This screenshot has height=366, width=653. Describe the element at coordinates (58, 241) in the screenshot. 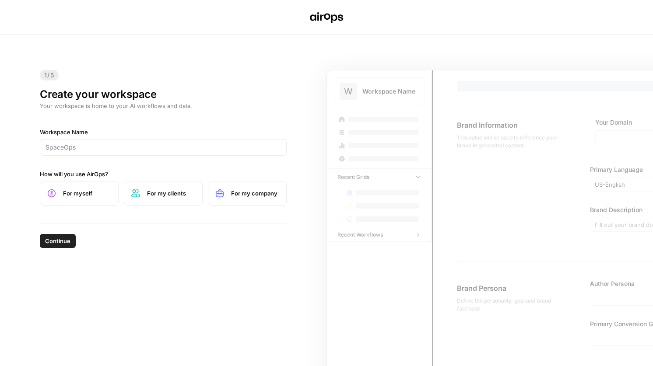

I see `span: Continue` at that location.